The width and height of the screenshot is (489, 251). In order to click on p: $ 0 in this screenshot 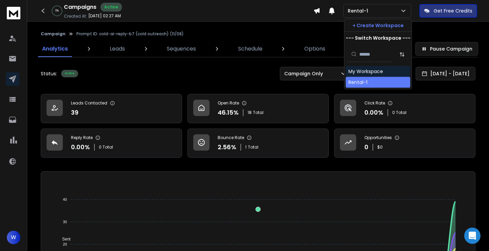, I will do `click(380, 147)`.